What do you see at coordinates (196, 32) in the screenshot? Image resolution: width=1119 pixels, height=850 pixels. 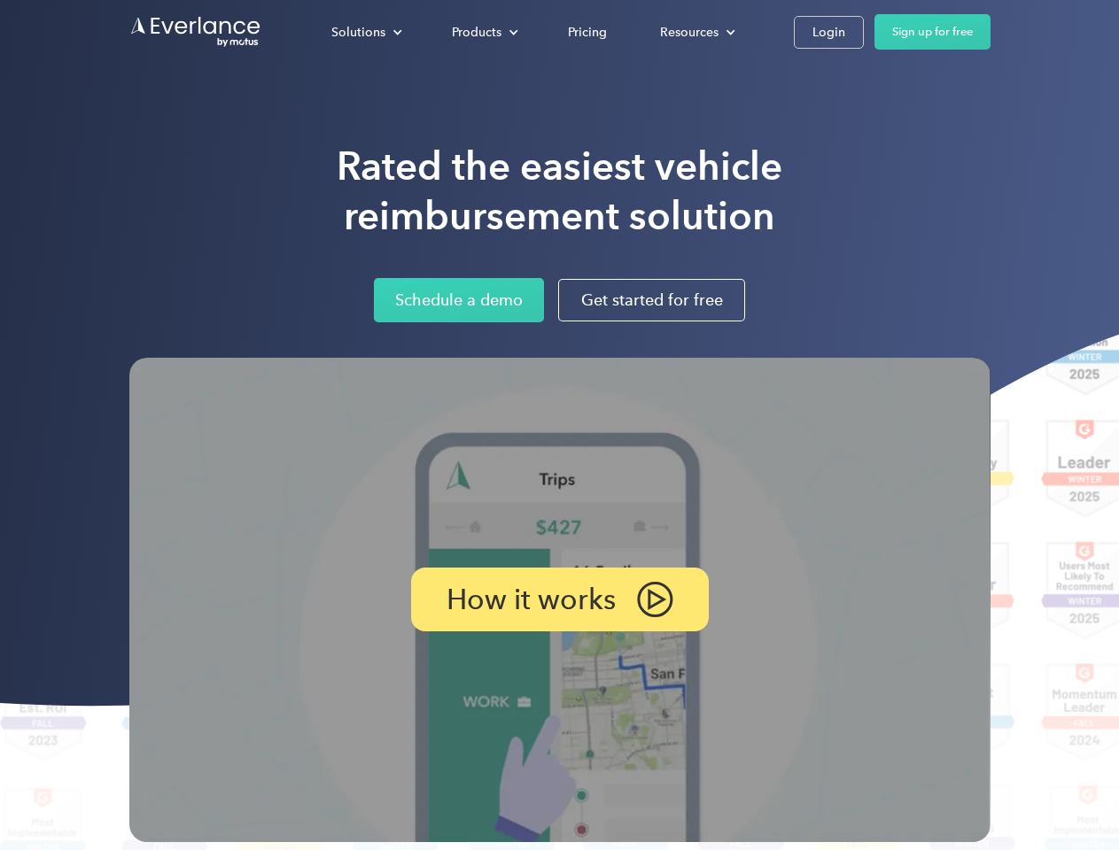 I see `a: Go to homepage` at bounding box center [196, 32].